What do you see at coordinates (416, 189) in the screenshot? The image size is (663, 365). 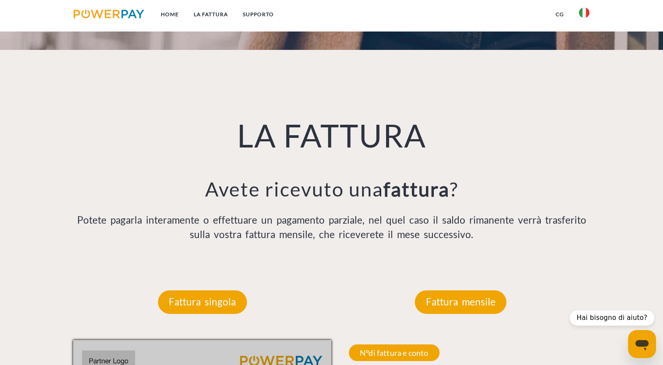 I see `b: fattura` at bounding box center [416, 189].